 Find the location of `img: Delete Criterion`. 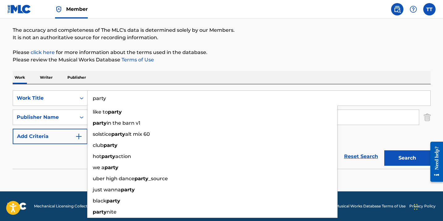

img: Delete Criterion is located at coordinates (427, 117).